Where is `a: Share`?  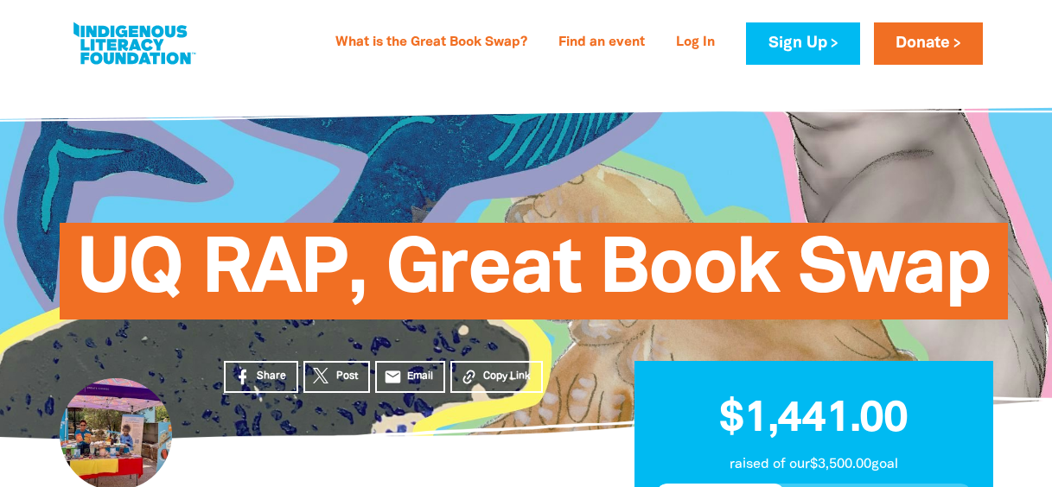 a: Share is located at coordinates (261, 377).